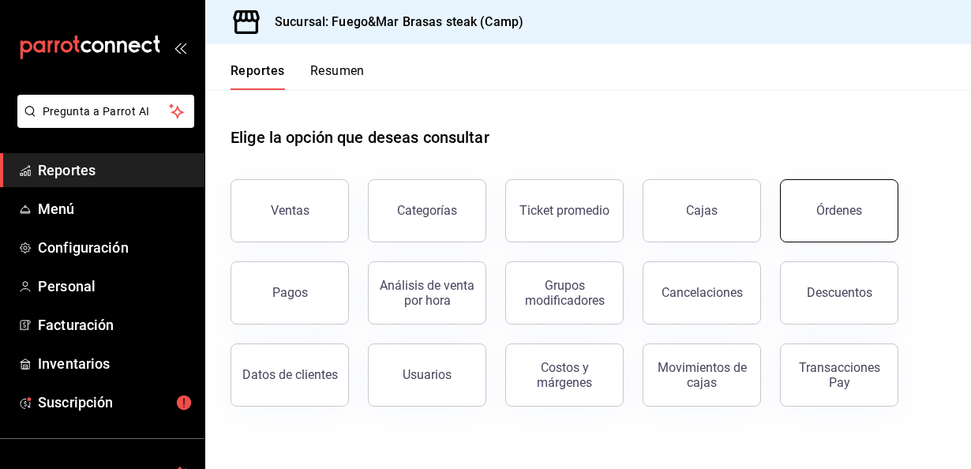 Image resolution: width=971 pixels, height=469 pixels. Describe the element at coordinates (702, 211) in the screenshot. I see `div: Cajas` at that location.